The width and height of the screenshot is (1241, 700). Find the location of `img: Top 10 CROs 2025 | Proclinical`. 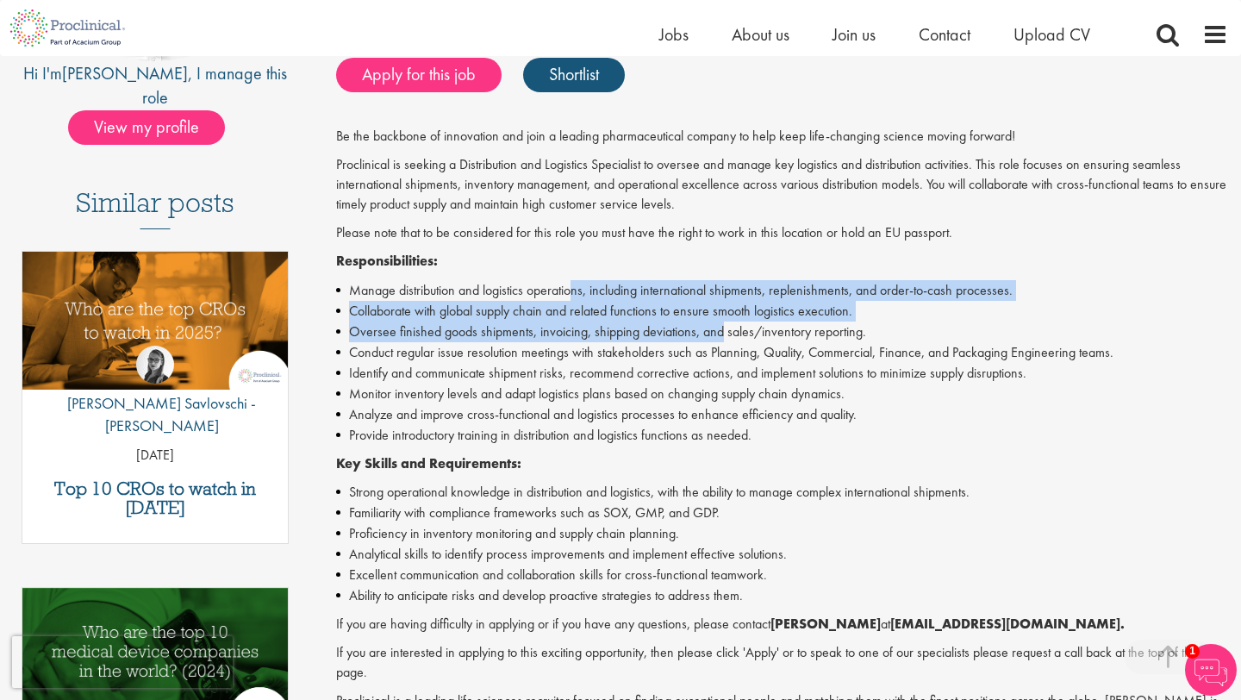

img: Top 10 CROs 2025 | Proclinical is located at coordinates (155, 321).